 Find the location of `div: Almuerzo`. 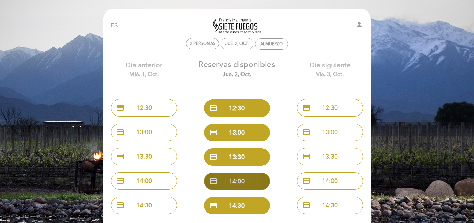

div: Almuerzo is located at coordinates (271, 44).